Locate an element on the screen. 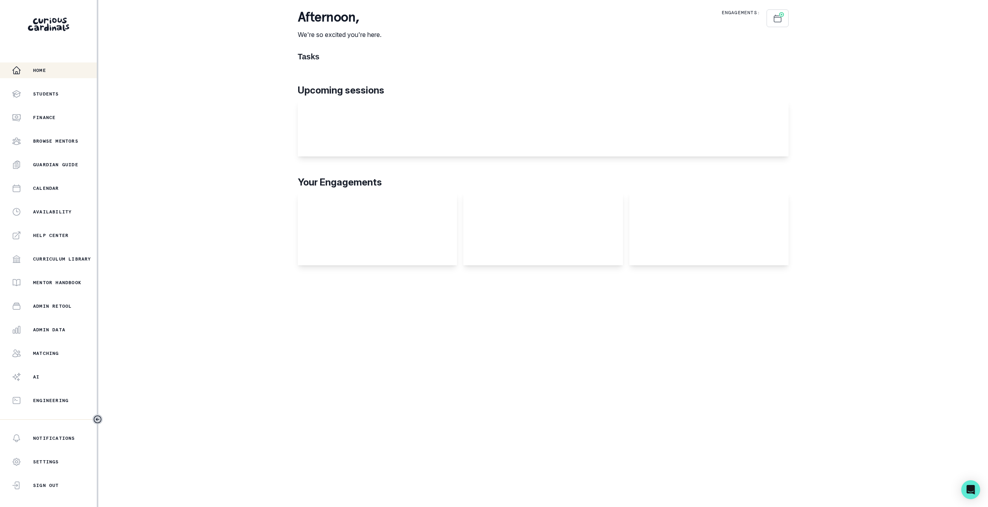  p: Calendar is located at coordinates (46, 188).